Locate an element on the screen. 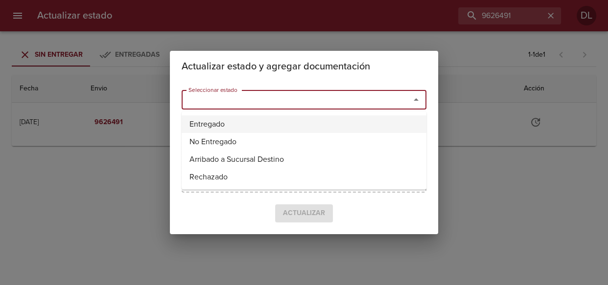 This screenshot has height=285, width=608. li: Entregado is located at coordinates (304, 124).